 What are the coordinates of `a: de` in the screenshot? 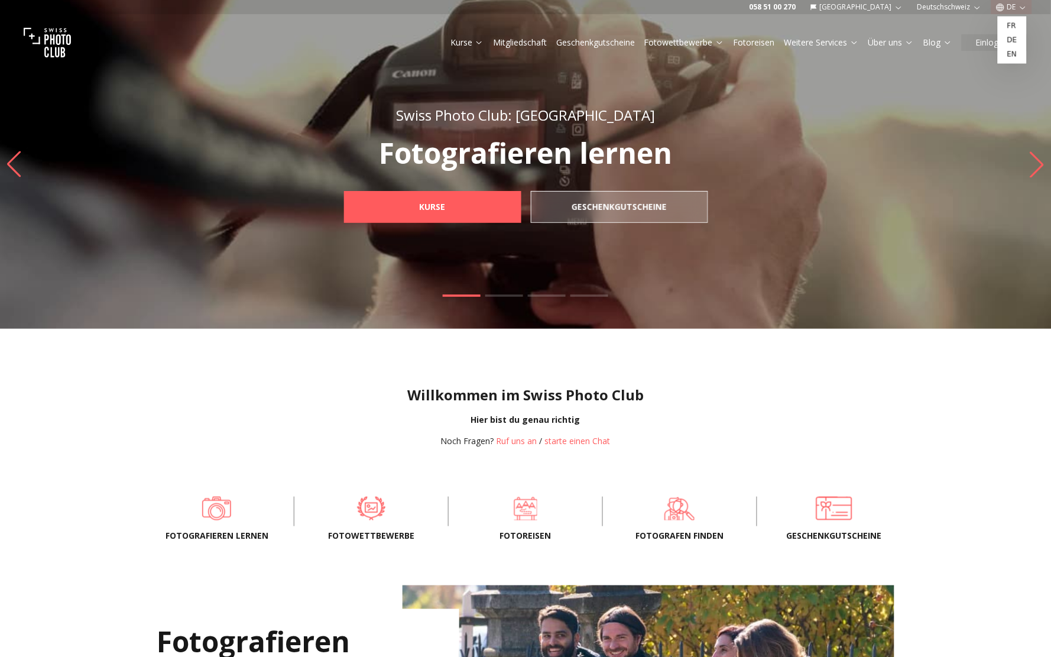 It's located at (1012, 40).